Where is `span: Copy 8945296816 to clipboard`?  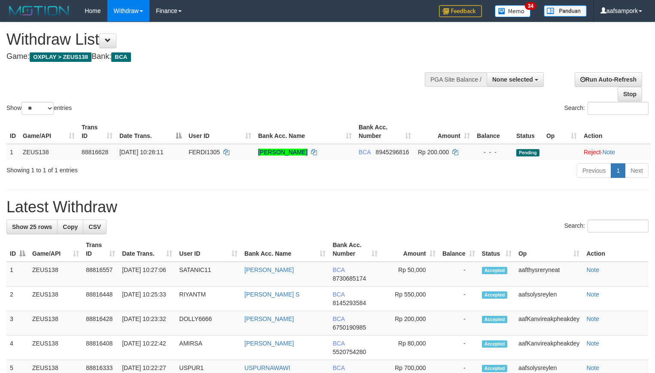
span: Copy 8945296816 to clipboard is located at coordinates (392, 152).